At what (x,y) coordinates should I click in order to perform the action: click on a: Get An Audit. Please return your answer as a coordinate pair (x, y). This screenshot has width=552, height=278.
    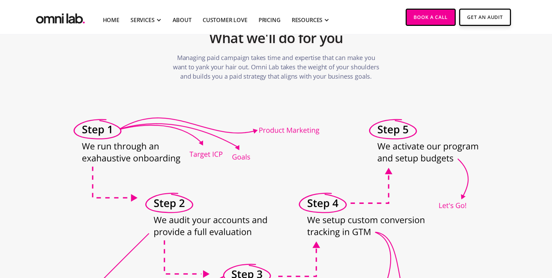
    Looking at the image, I should click on (485, 17).